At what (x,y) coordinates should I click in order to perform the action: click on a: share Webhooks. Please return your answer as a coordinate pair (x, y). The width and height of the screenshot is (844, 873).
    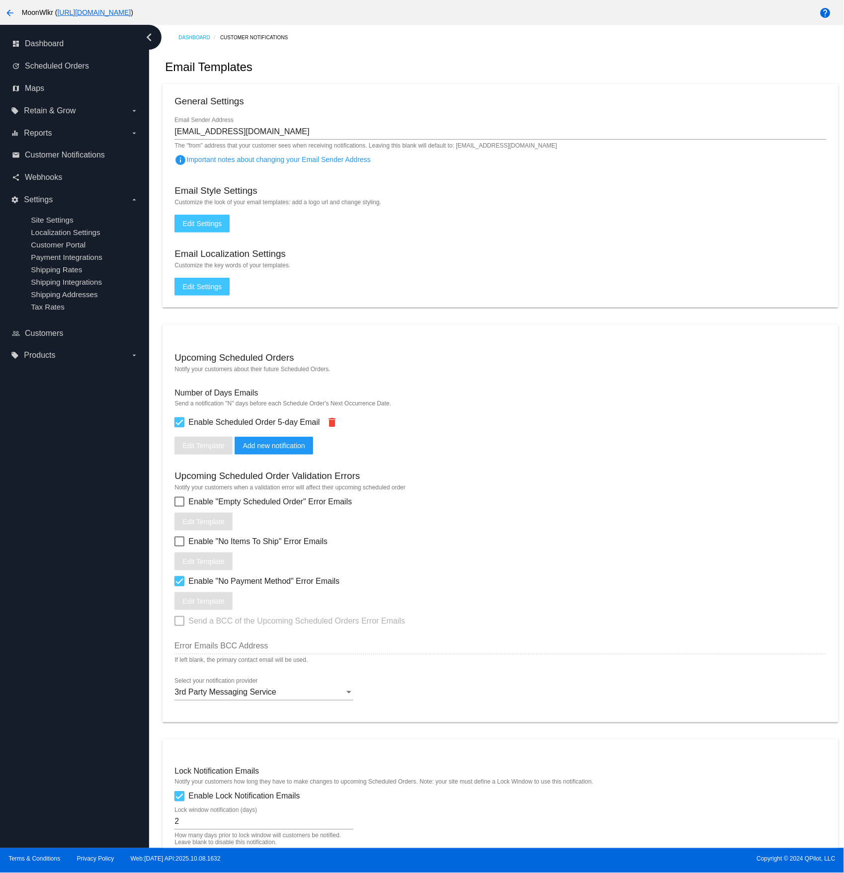
    Looking at the image, I should click on (75, 177).